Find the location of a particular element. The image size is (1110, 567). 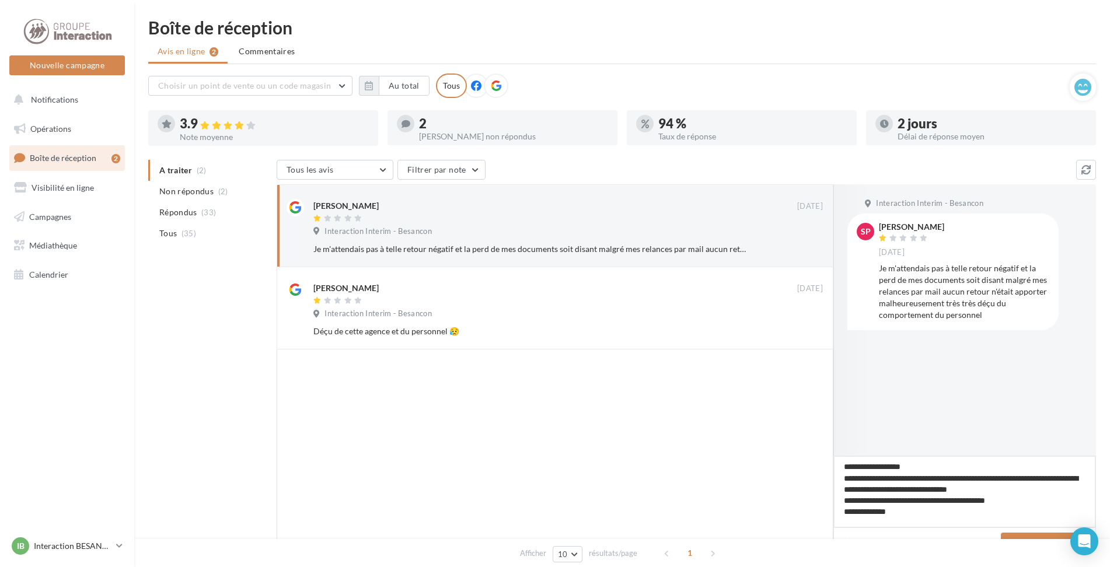

p: Interaction BESANCON is located at coordinates (72, 546).